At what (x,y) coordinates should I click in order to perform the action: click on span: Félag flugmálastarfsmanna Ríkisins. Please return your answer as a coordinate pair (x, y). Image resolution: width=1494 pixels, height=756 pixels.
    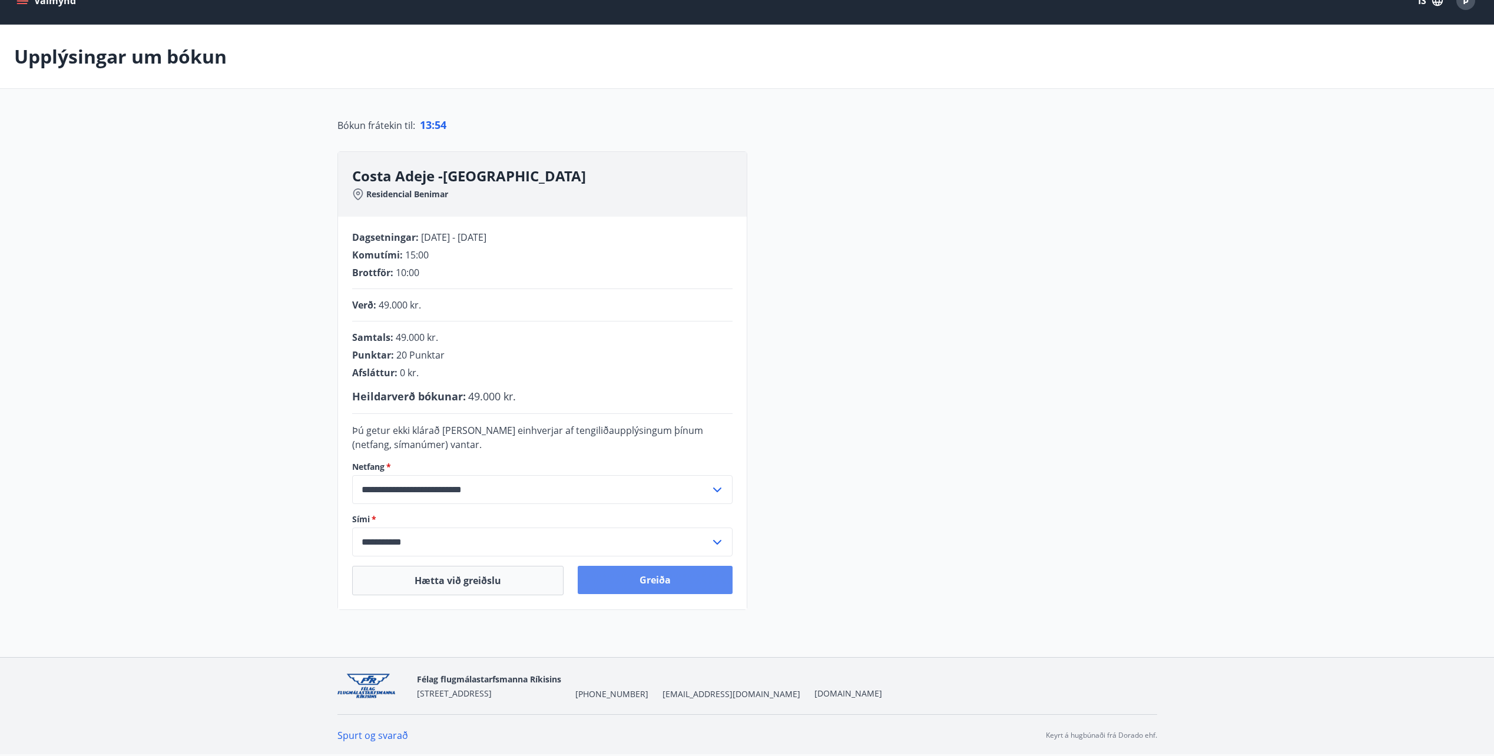
    Looking at the image, I should click on (489, 679).